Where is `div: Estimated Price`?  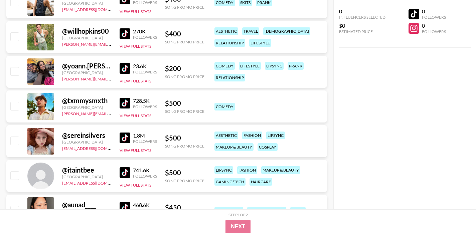 div: Estimated Price is located at coordinates (362, 31).